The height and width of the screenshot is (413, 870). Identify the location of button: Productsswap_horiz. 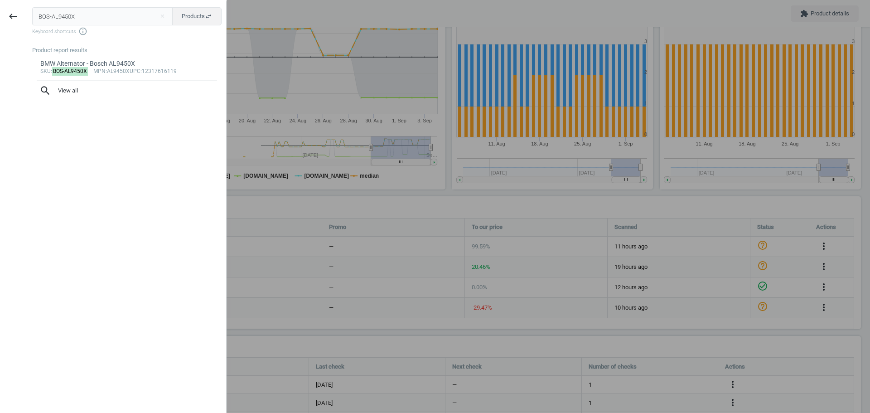
(197, 16).